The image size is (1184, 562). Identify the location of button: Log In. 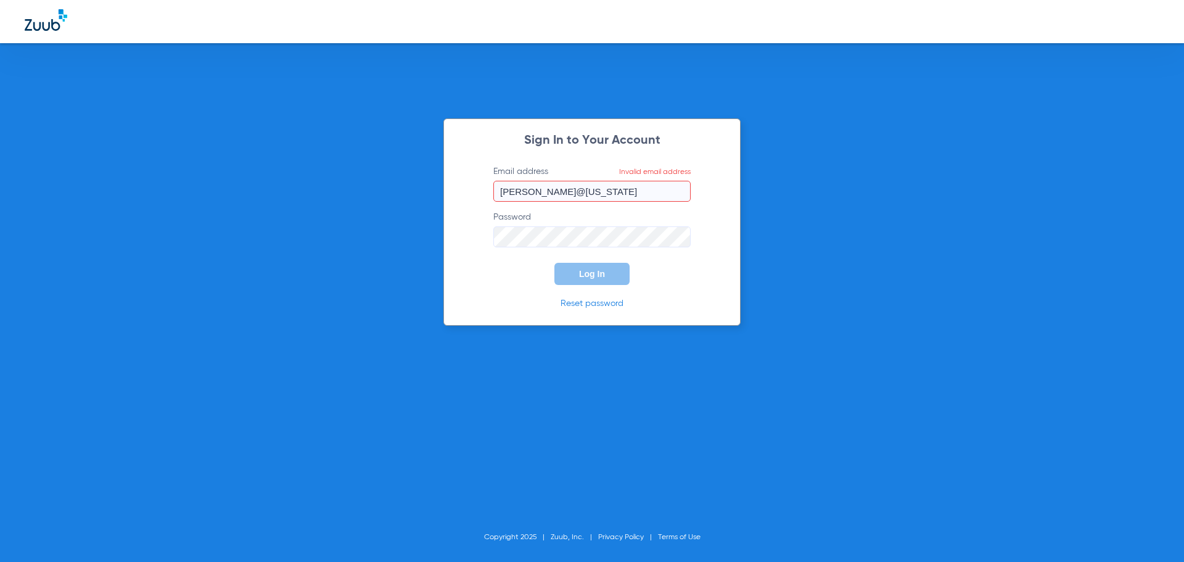
(592, 274).